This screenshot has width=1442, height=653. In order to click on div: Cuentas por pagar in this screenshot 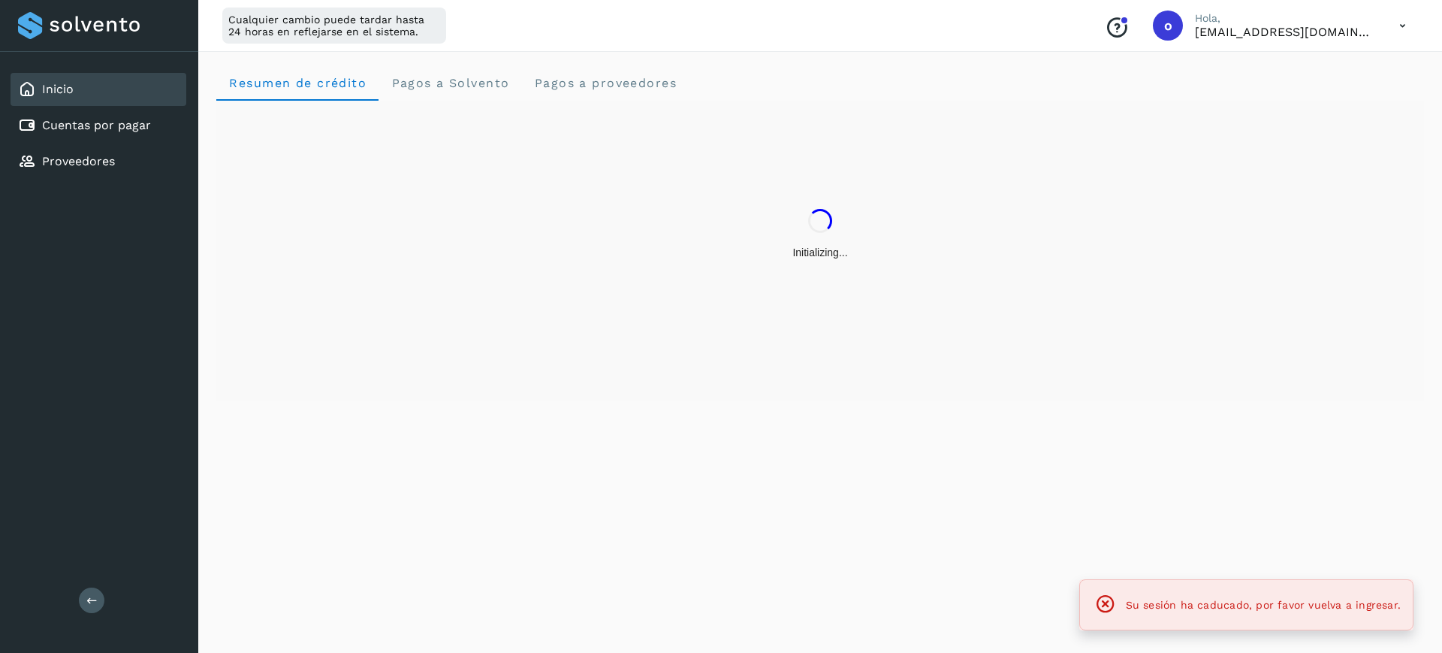, I will do `click(98, 125)`.